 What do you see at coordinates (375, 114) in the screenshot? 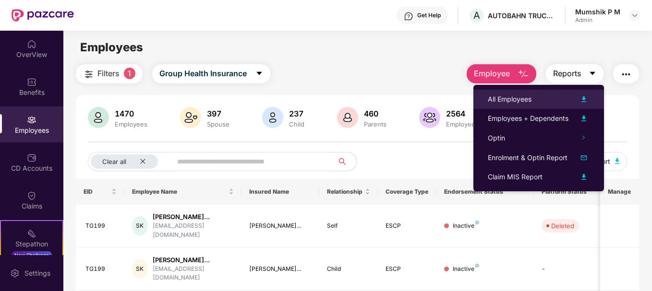
I see `div: 460` at bounding box center [375, 114].